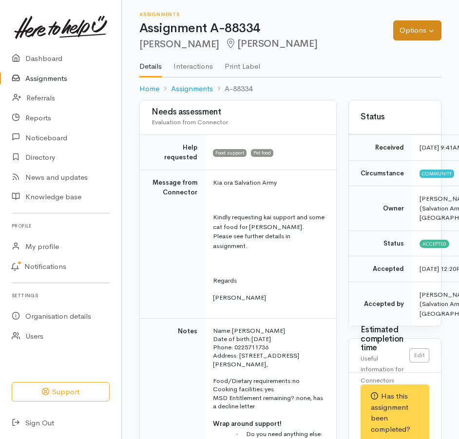 The image size is (459, 439). Describe the element at coordinates (149, 89) in the screenshot. I see `a: Home` at that location.